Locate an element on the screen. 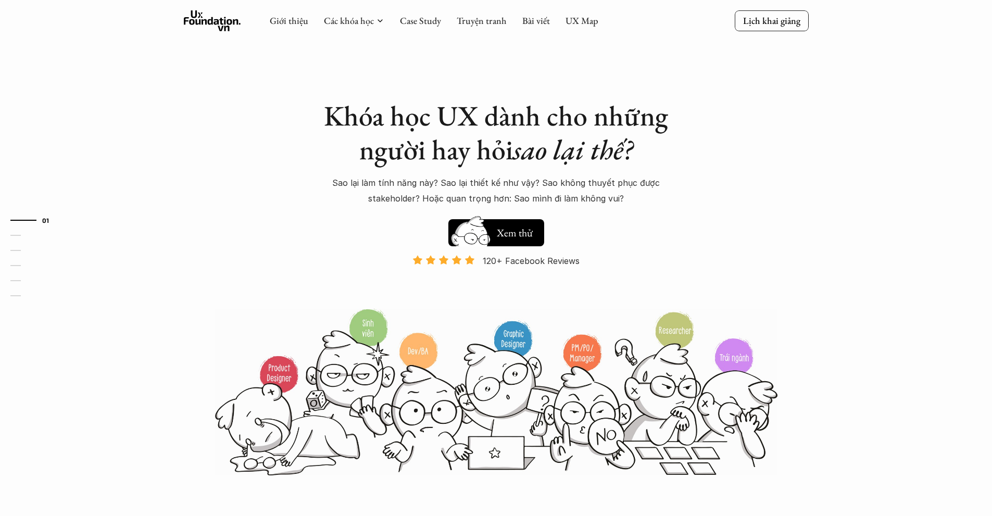 The height and width of the screenshot is (516, 992). a: Bài viết is located at coordinates (536, 20).